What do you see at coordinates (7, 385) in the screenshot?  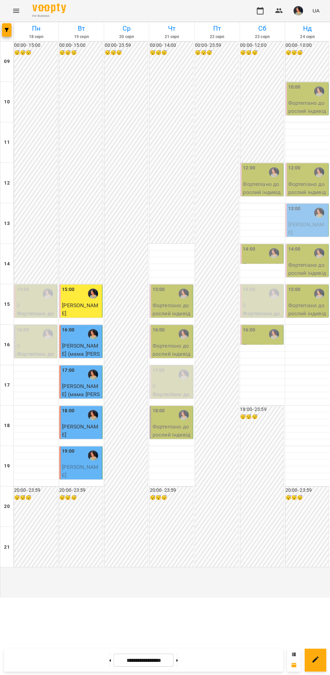 I see `h6: 17` at bounding box center [7, 385].